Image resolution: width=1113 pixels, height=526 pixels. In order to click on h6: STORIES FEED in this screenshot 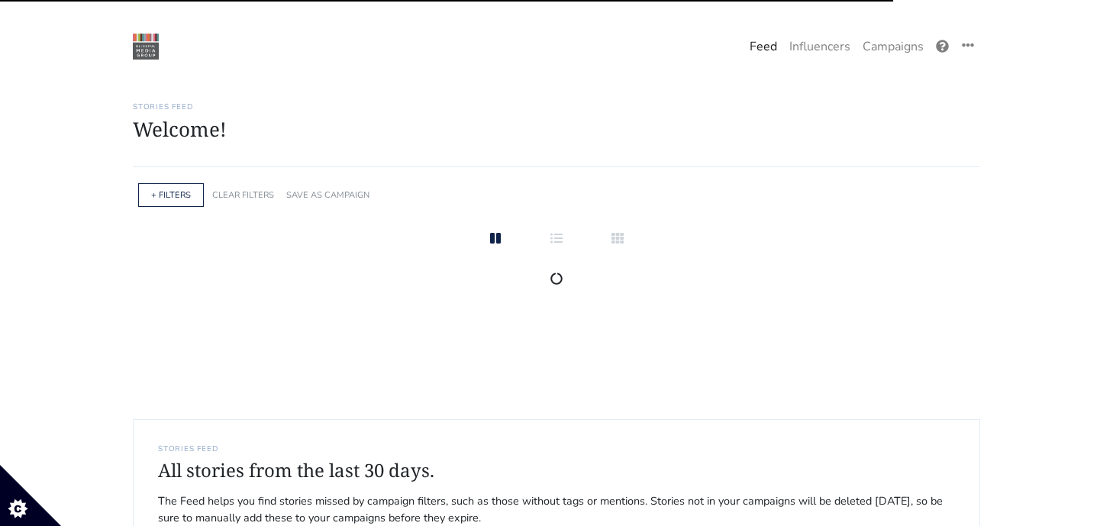, I will do `click(556, 449)`.